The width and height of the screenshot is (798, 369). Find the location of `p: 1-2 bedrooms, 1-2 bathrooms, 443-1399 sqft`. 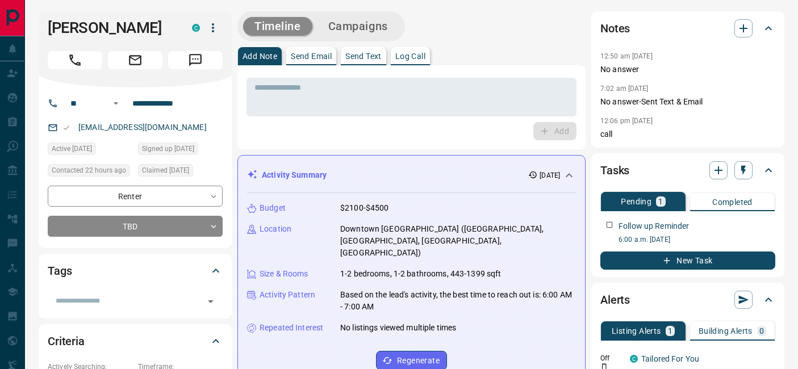

p: 1-2 bedrooms, 1-2 bathrooms, 443-1399 sqft is located at coordinates (421, 274).